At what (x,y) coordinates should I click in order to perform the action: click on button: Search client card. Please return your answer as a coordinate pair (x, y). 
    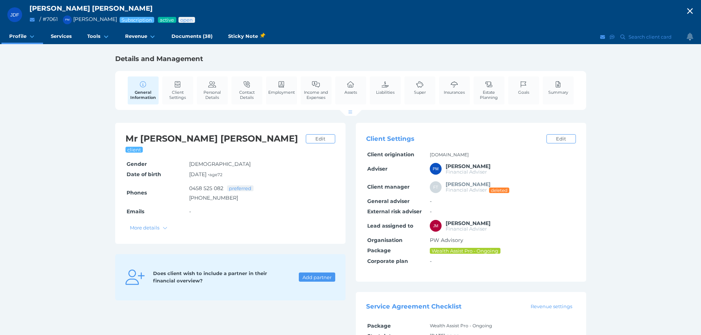
    Looking at the image, I should click on (646, 37).